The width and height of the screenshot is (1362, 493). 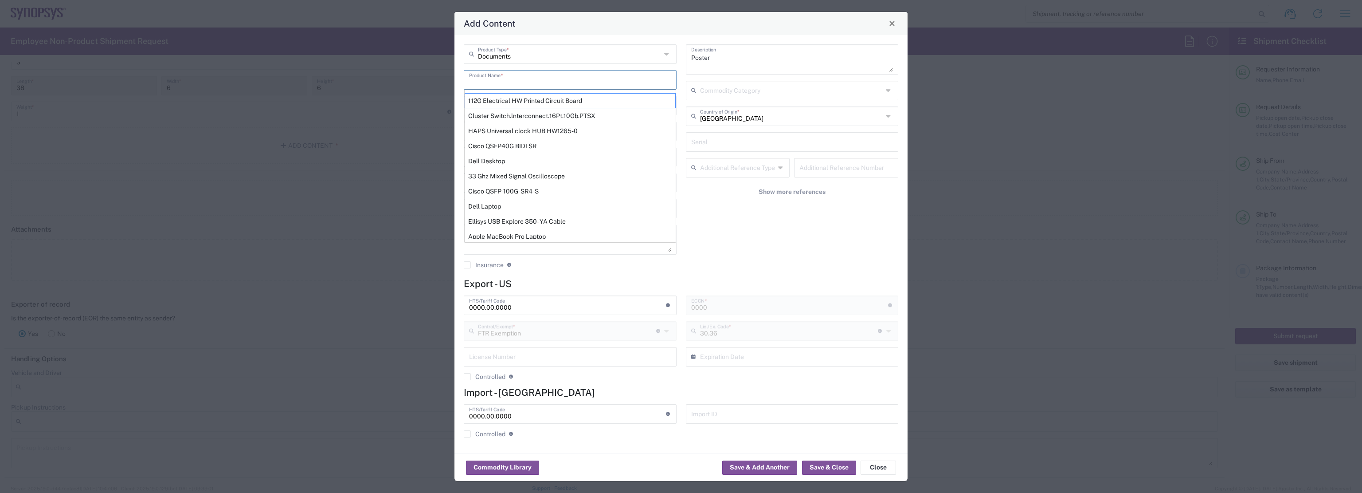 I want to click on div: Apple MacBook Pro Laptop, so click(x=570, y=236).